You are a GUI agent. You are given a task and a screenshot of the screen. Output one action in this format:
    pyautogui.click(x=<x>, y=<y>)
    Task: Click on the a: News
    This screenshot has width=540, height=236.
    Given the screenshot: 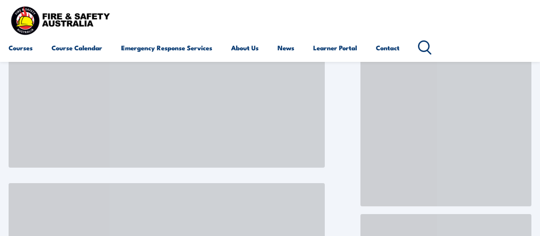 What is the action you would take?
    pyautogui.click(x=286, y=48)
    